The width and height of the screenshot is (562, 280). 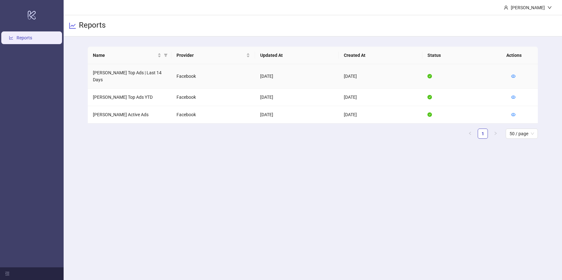 What do you see at coordinates (7, 274) in the screenshot?
I see `span: menu-fold` at bounding box center [7, 274].